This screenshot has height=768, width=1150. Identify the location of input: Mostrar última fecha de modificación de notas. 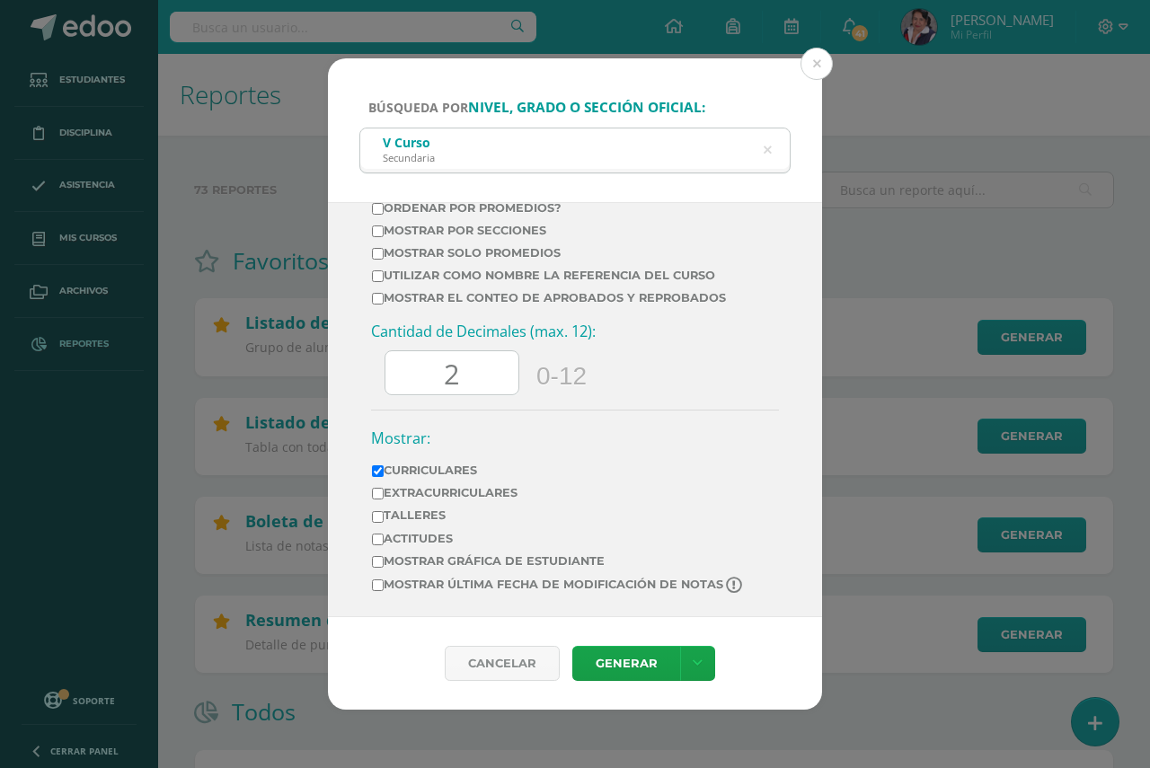
(377, 585).